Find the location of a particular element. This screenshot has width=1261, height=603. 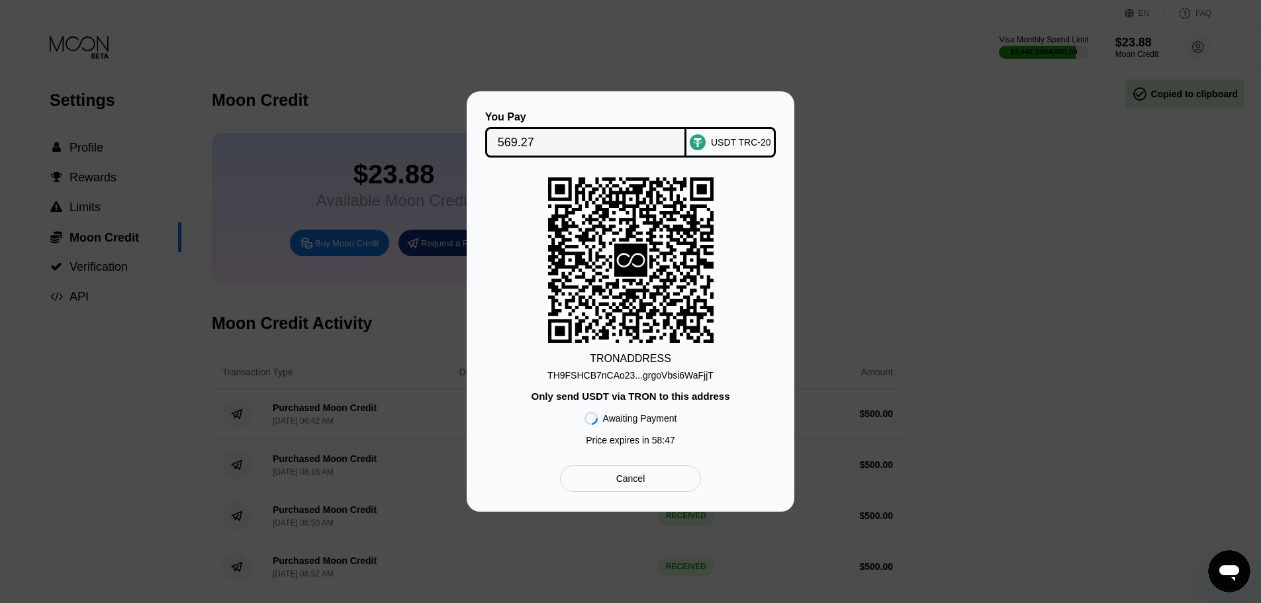

div: You PayUSDT TRC-20 is located at coordinates (630, 134).